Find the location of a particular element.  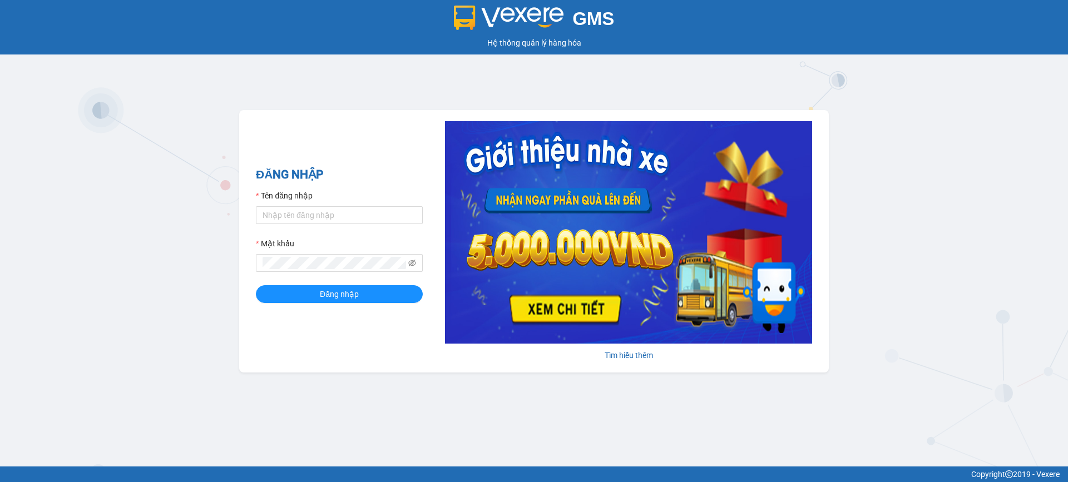

input: Mật khẩu is located at coordinates (334, 263).